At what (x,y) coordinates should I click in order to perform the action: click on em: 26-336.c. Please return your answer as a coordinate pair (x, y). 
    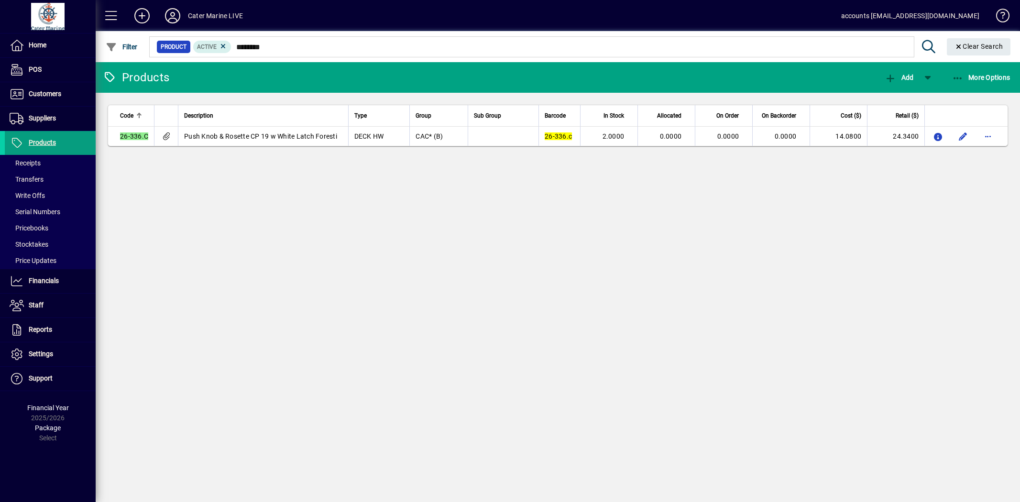
    Looking at the image, I should click on (558, 136).